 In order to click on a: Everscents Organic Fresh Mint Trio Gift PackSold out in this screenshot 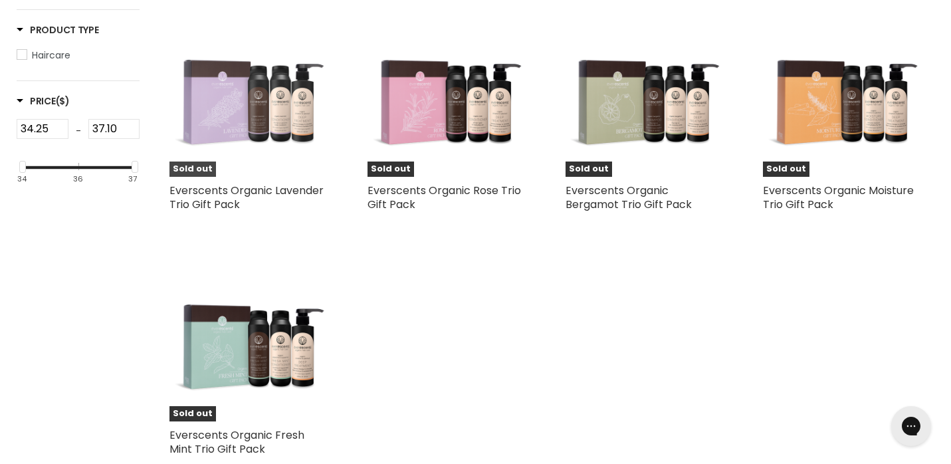, I will do `click(249, 342)`.